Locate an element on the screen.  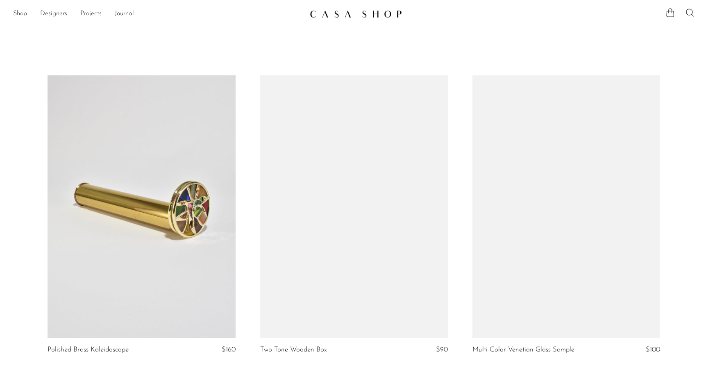
a: Two-Tone Wooden Box is located at coordinates (293, 350).